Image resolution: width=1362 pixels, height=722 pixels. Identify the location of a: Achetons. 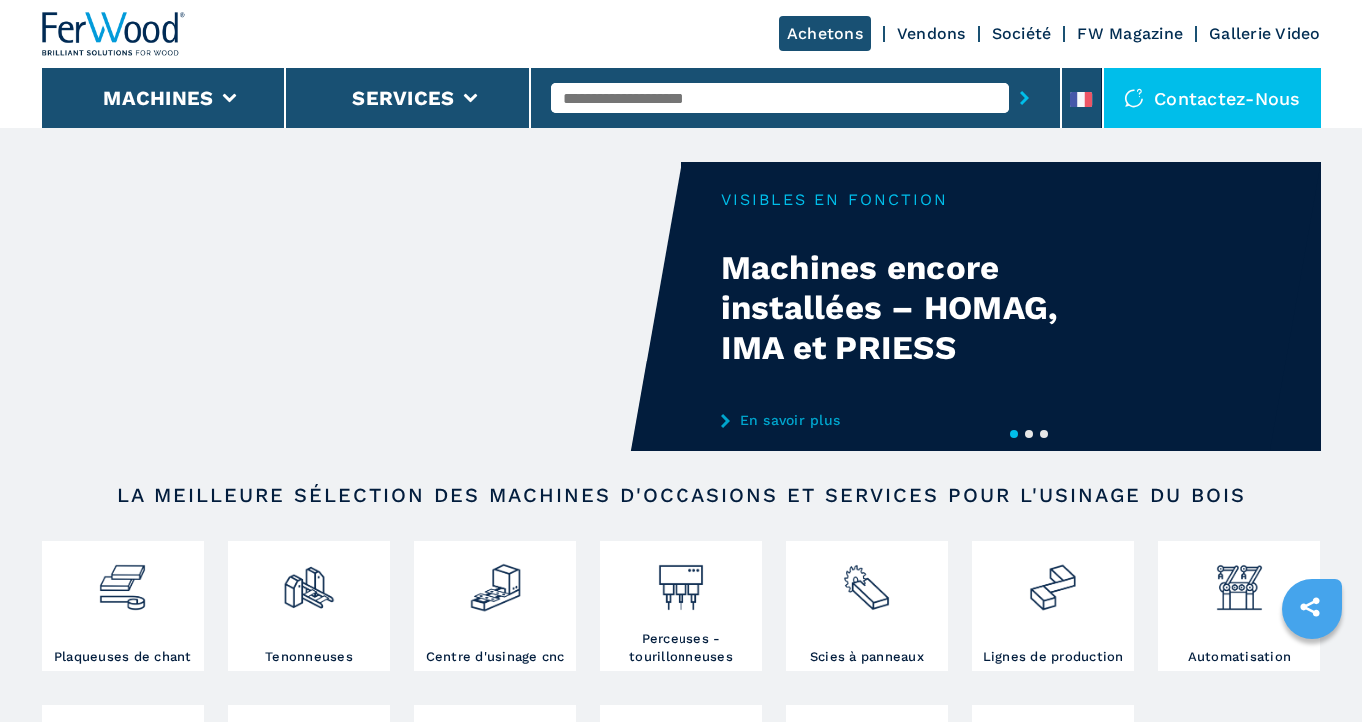
(825, 33).